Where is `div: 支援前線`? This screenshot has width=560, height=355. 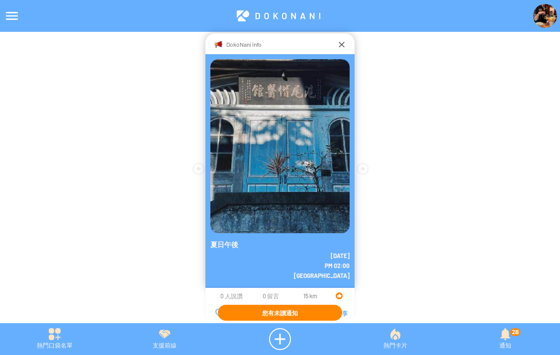 div: 支援前線 is located at coordinates (165, 339).